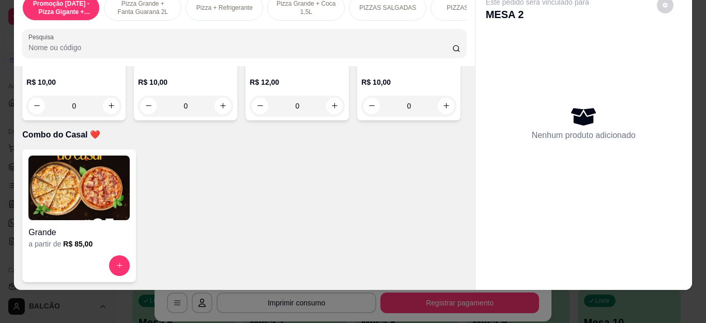 The image size is (706, 323). Describe the element at coordinates (244, 135) in the screenshot. I see `p: Combo do Casal ❤️` at that location.